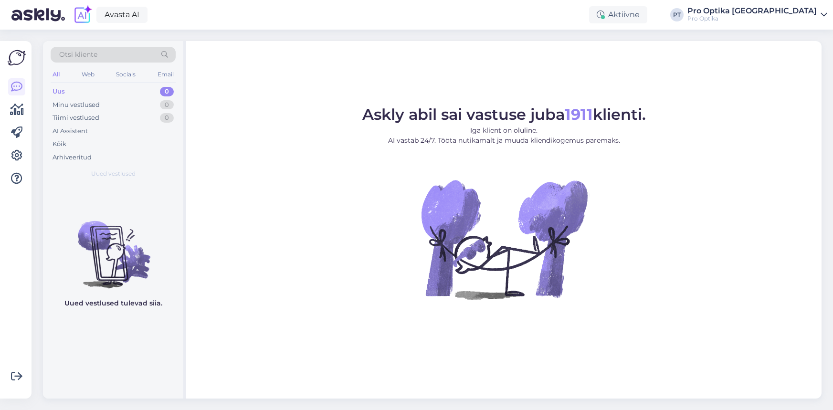  Describe the element at coordinates (113, 303) in the screenshot. I see `p: Uued vestlused tulevad siia.` at that location.